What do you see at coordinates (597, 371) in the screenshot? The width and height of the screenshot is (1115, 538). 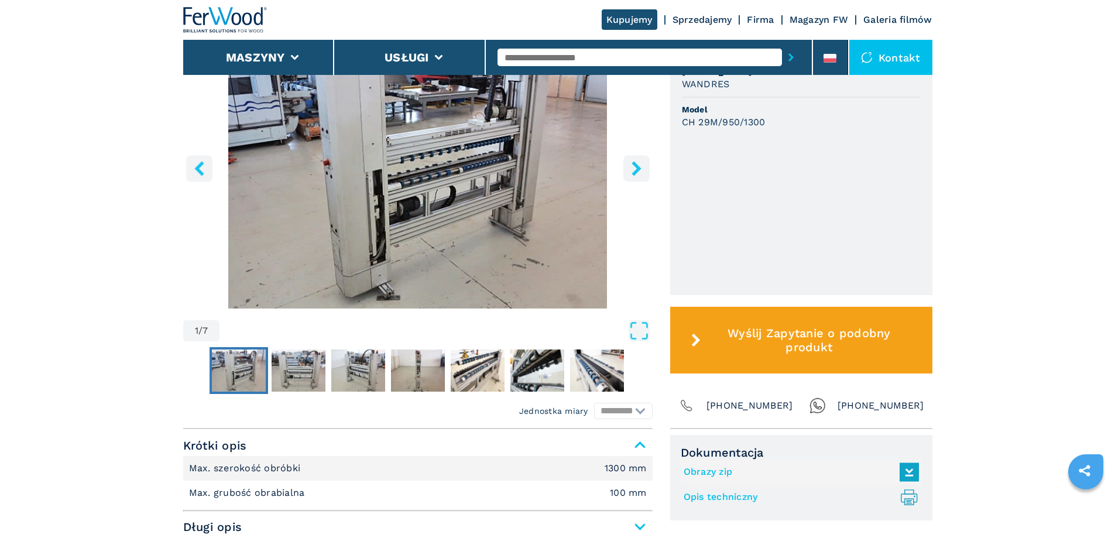 I see `button: Go to Slide 7` at bounding box center [597, 371].